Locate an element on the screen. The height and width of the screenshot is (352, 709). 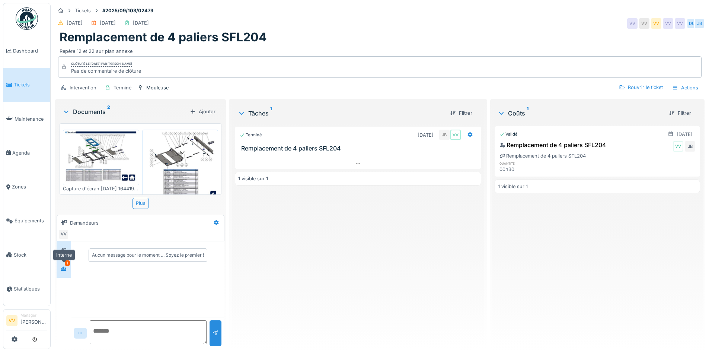
div: Documents is located at coordinates (125, 112).